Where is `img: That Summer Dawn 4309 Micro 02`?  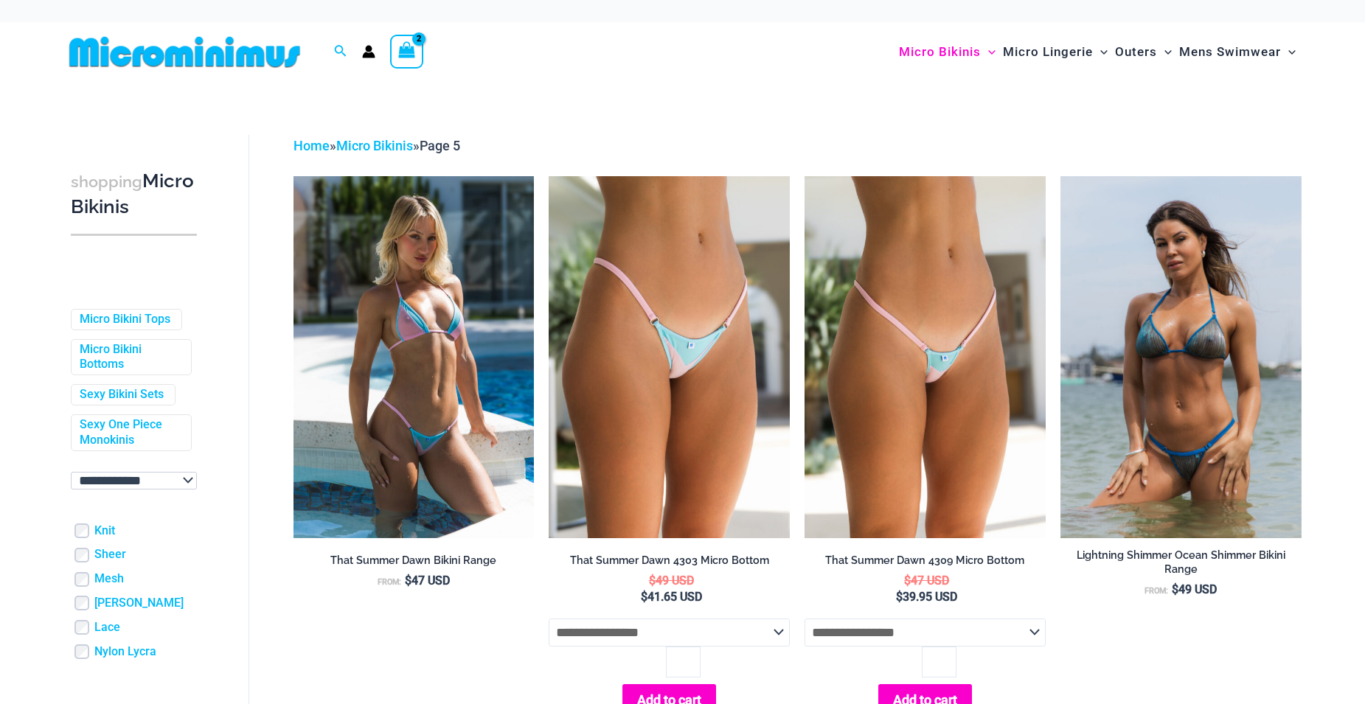 img: That Summer Dawn 4309 Micro 02 is located at coordinates (924, 357).